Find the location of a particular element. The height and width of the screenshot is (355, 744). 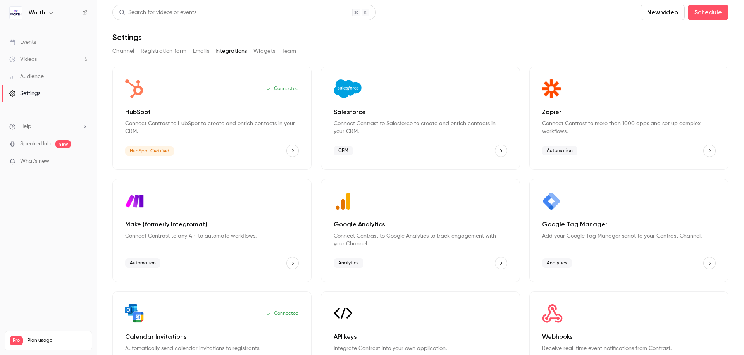

h6: Worth is located at coordinates (37, 13).